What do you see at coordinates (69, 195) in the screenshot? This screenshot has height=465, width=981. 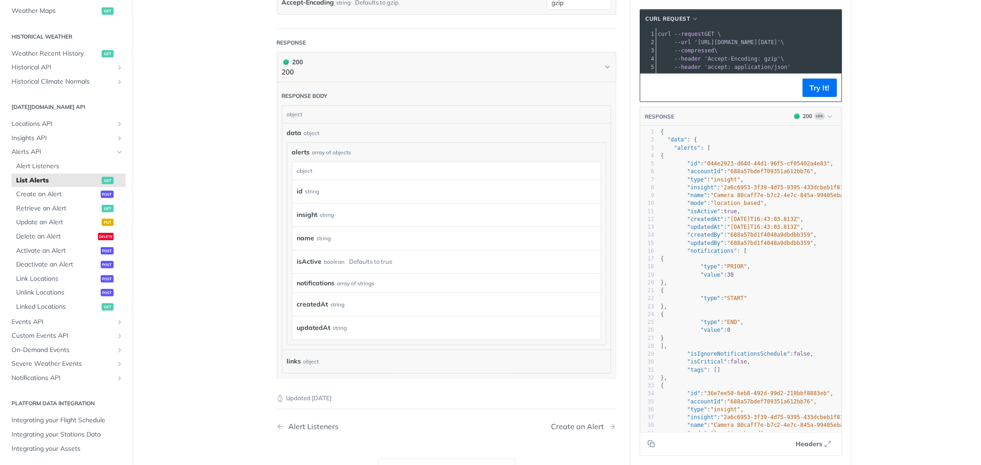 I see `a: Create an Alertpost` at bounding box center [69, 195].